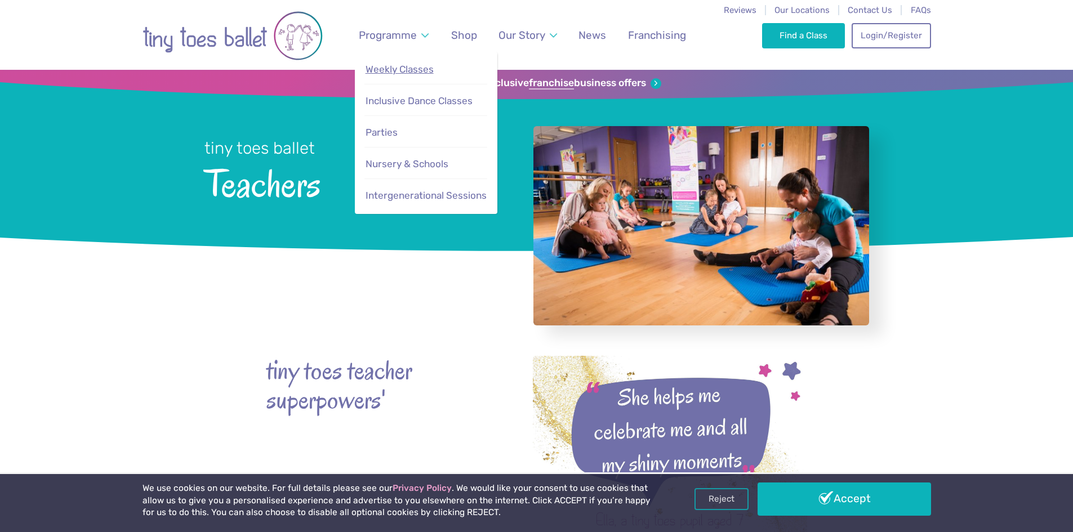 The height and width of the screenshot is (532, 1073). I want to click on a: Inclusive Dance Classes, so click(426, 101).